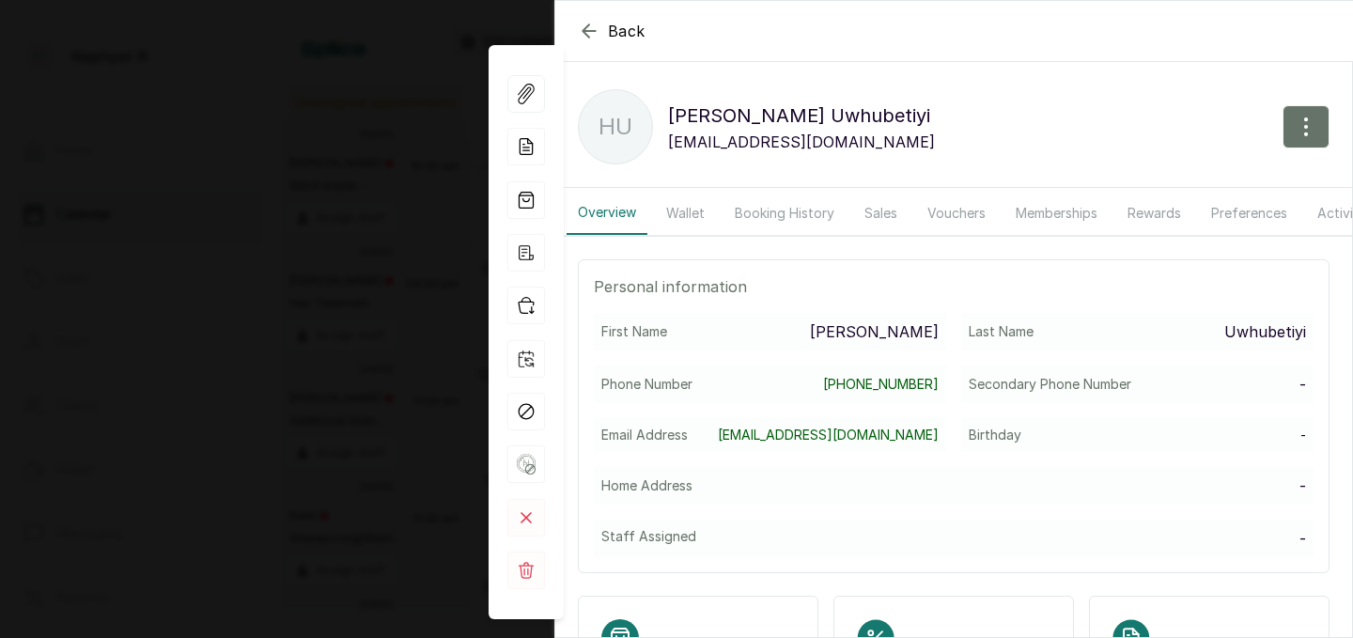 The height and width of the screenshot is (638, 1353). I want to click on p: Home Address, so click(647, 486).